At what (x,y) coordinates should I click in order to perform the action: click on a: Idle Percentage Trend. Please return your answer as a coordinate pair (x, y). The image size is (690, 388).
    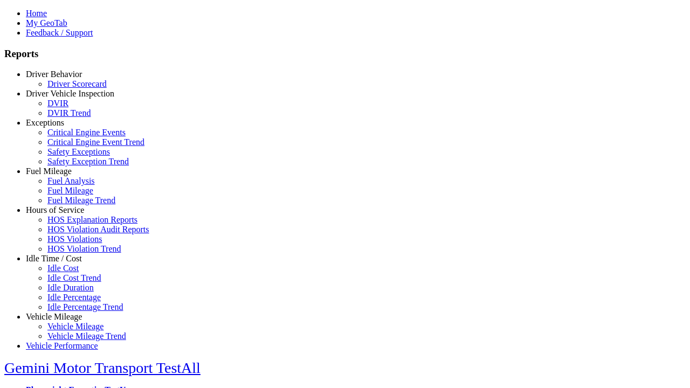
    Looking at the image, I should click on (85, 307).